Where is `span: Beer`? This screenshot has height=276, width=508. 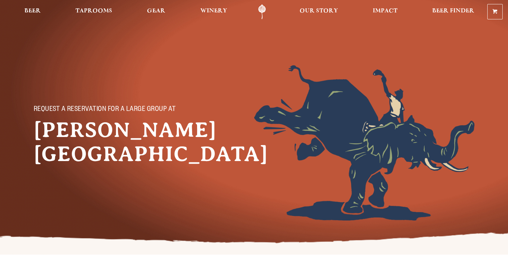 span: Beer is located at coordinates (32, 11).